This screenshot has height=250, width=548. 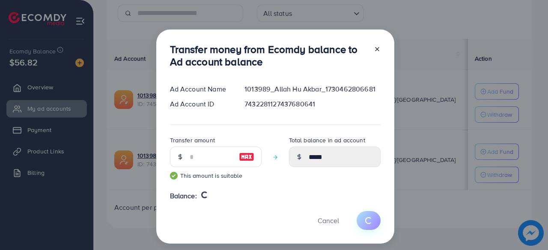 What do you see at coordinates (200, 104) in the screenshot?
I see `div: Ad Account ID` at bounding box center [200, 104].